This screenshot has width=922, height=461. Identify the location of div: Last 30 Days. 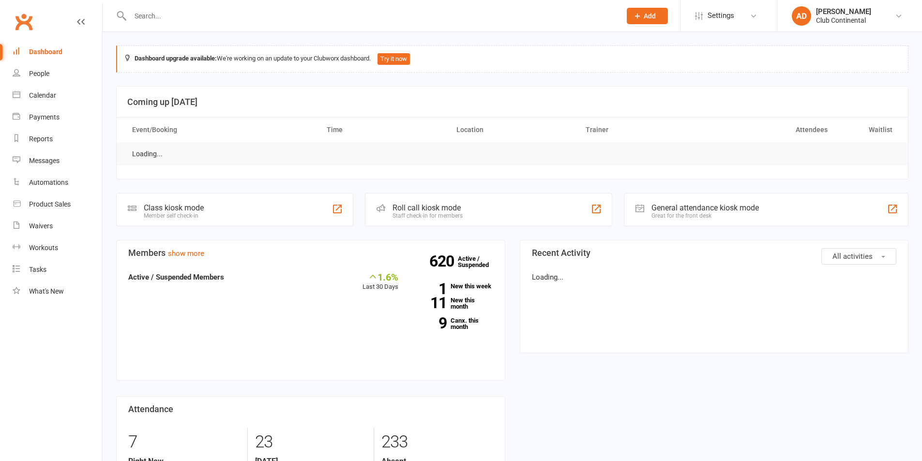
(381, 282).